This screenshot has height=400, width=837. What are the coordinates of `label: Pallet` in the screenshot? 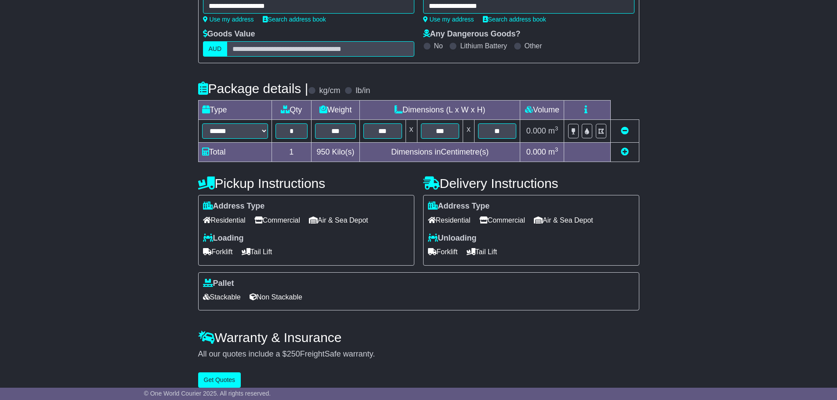 It's located at (218, 284).